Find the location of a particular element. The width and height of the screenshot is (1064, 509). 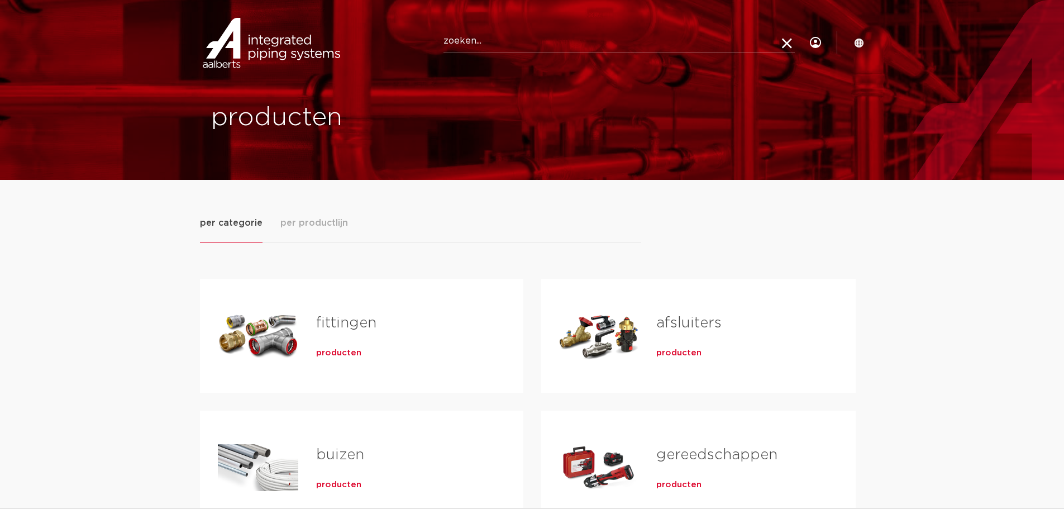

h1: producten is located at coordinates (369, 118).